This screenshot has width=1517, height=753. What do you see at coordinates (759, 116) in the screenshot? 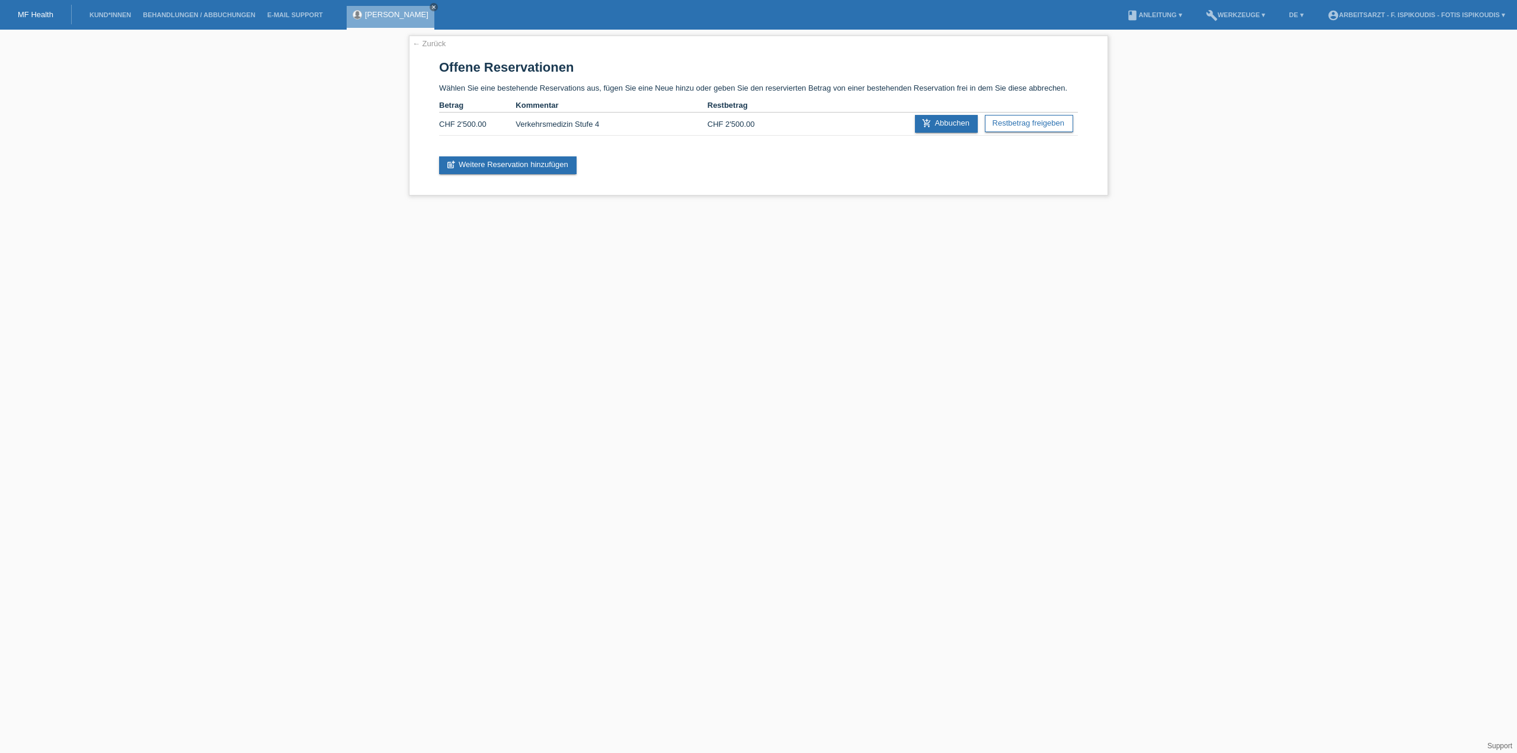
I see `div: Wählen Sie eine bestehende Reservations aus, fügen Sie eine Neue hinzu oder geben Sie den reservi...` at bounding box center [759, 116].